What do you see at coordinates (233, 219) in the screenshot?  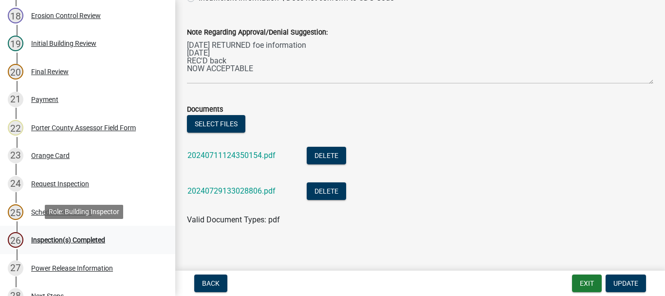 I see `span: Valid Document Types: pdf` at bounding box center [233, 219].